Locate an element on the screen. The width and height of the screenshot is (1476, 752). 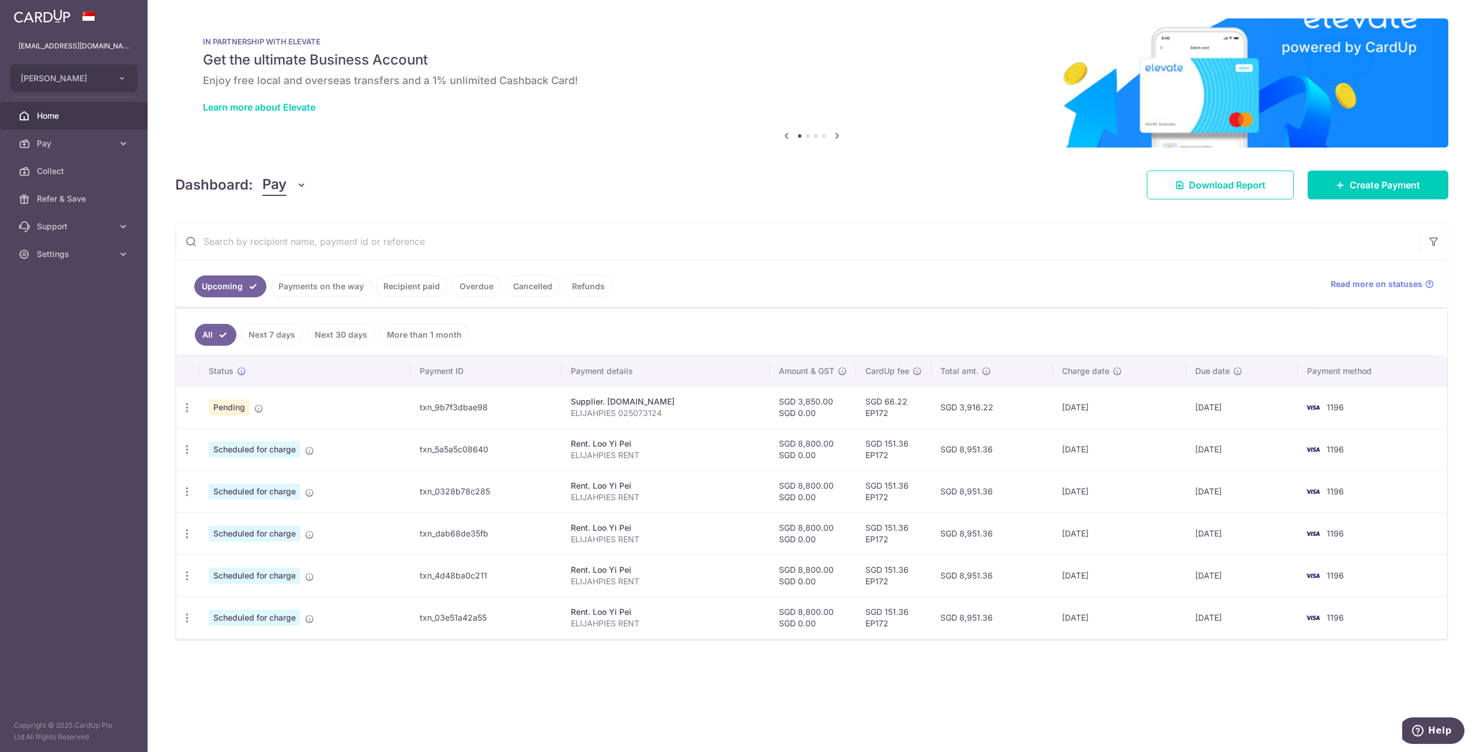
button: Pay is located at coordinates (284, 185).